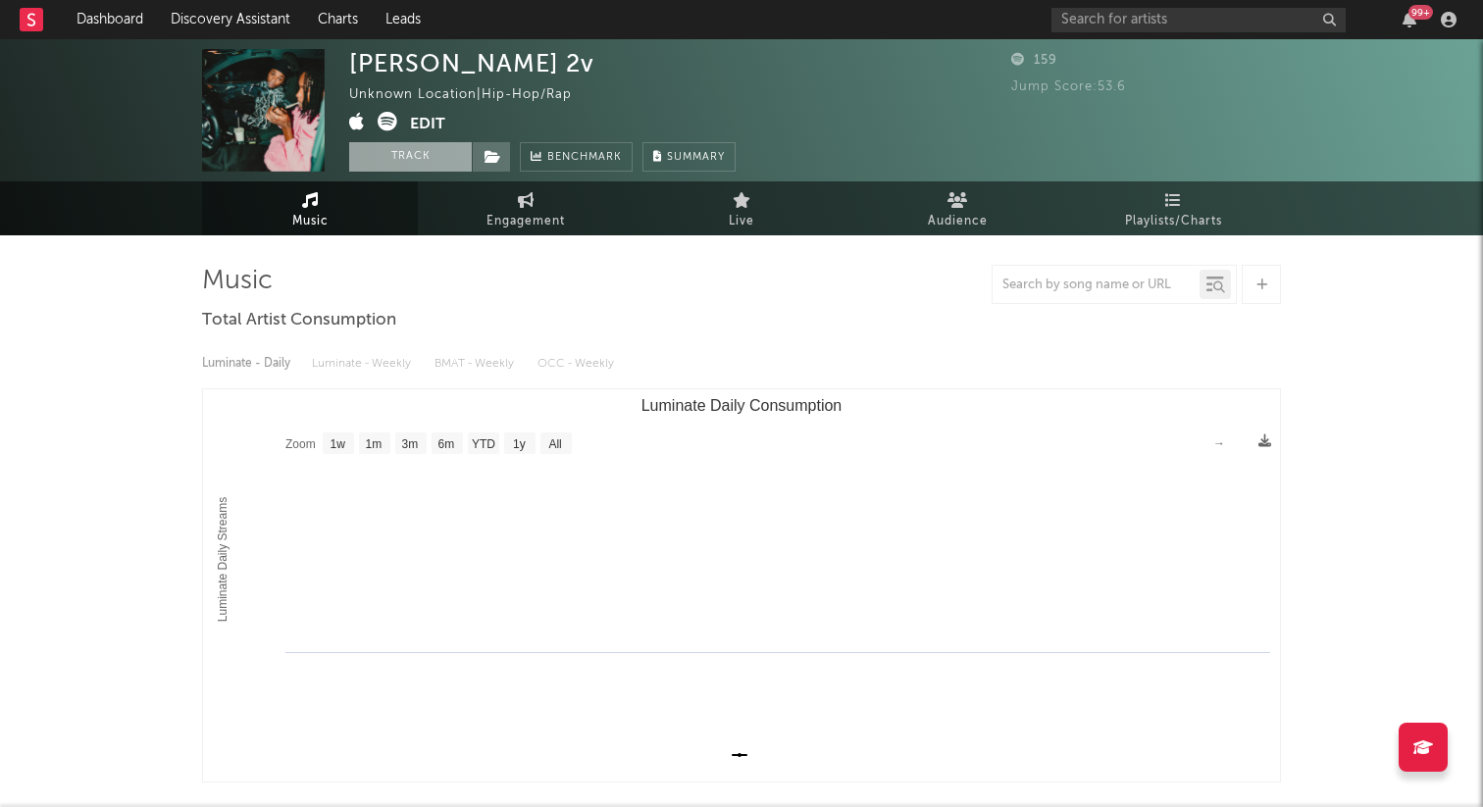  Describe the element at coordinates (1068, 86) in the screenshot. I see `span: Jump Score: 53.6` at that location.